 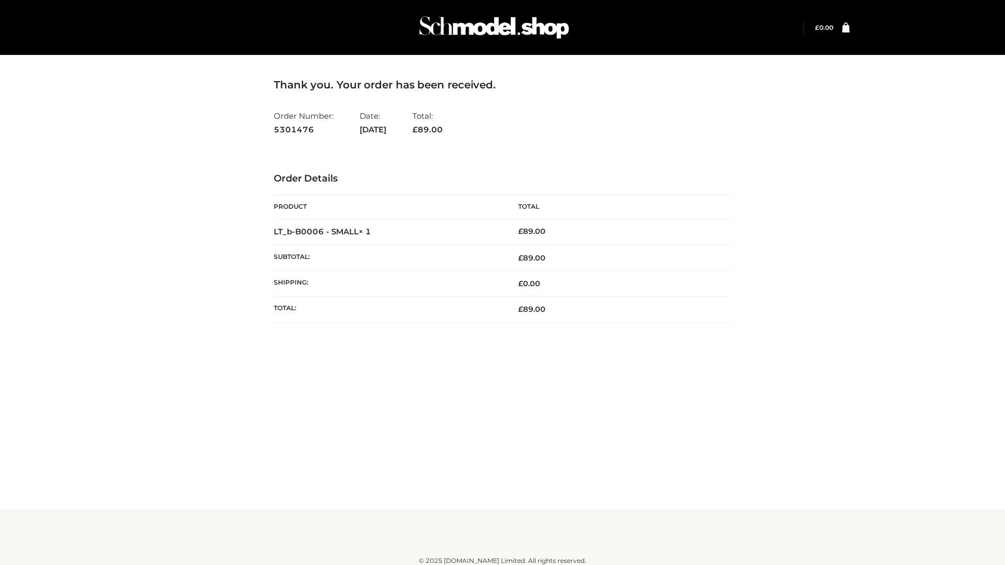 I want to click on h3: Thank you. Your order has been received., so click(x=502, y=85).